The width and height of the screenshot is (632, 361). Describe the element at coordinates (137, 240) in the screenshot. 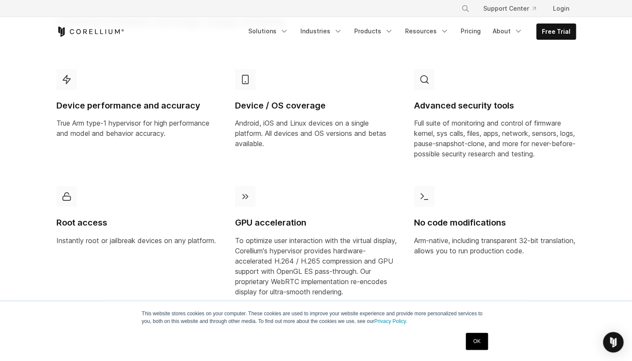

I see `p: Instantly root or jailbreak devices on any platform.` at that location.